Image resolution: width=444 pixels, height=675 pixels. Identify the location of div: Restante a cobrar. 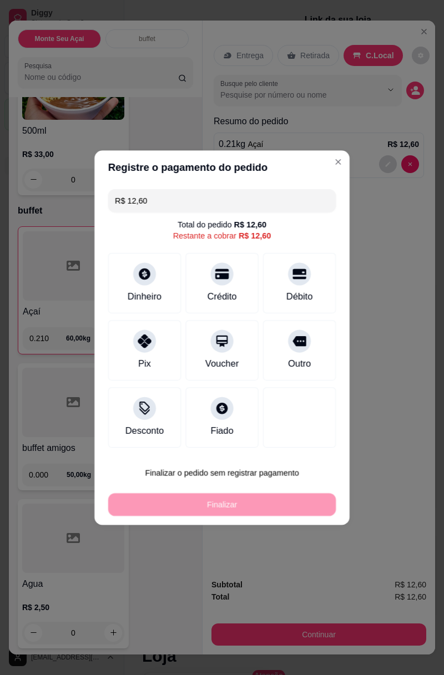
(222, 236).